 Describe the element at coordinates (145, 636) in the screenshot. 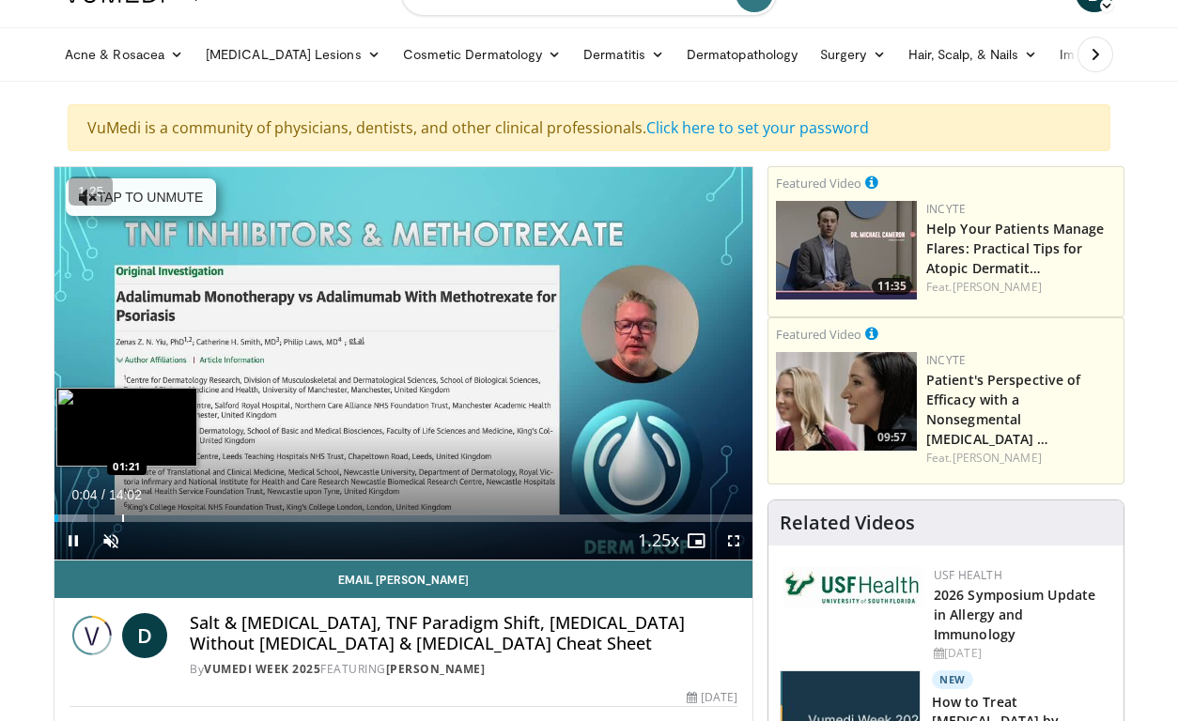

I see `a: D` at that location.